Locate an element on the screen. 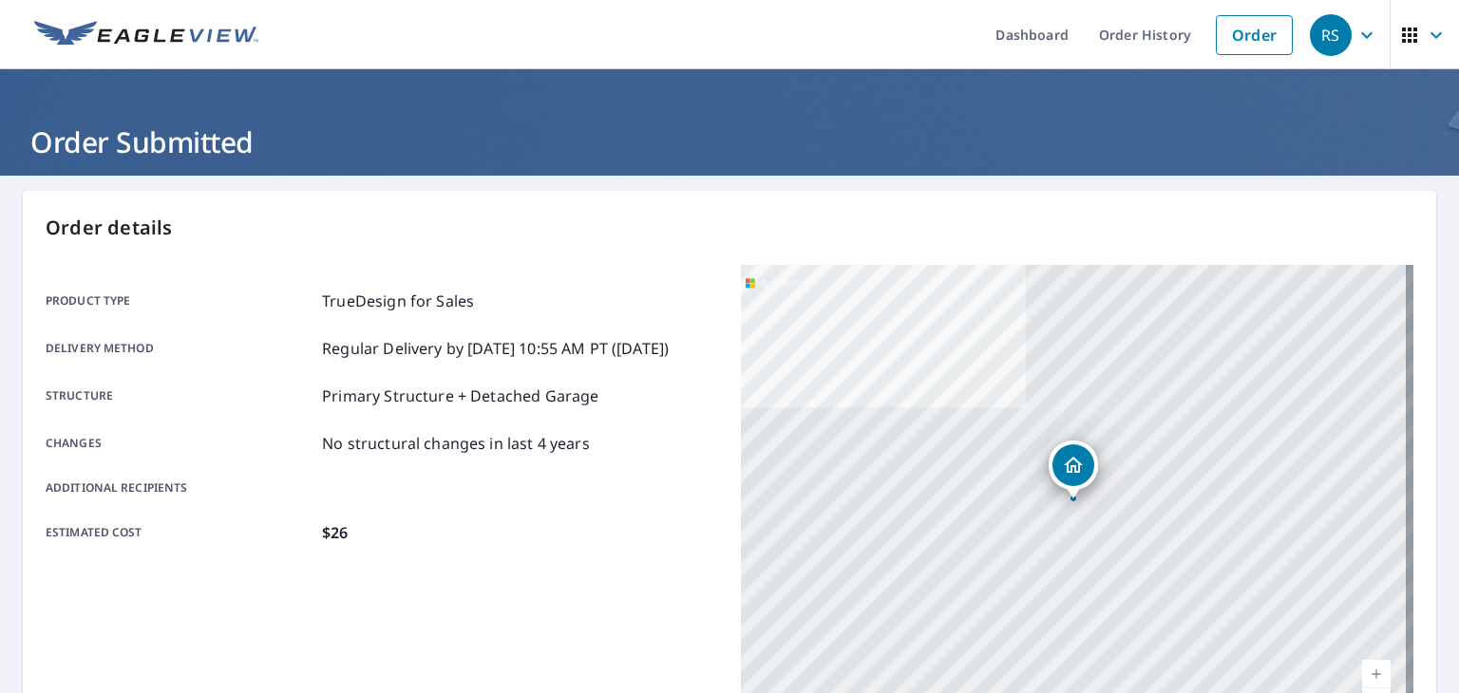 This screenshot has height=693, width=1459. a: Current Level 17, Zoom In is located at coordinates (1376, 674).